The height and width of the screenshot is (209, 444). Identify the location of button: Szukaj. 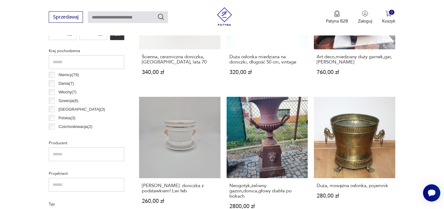
(161, 17).